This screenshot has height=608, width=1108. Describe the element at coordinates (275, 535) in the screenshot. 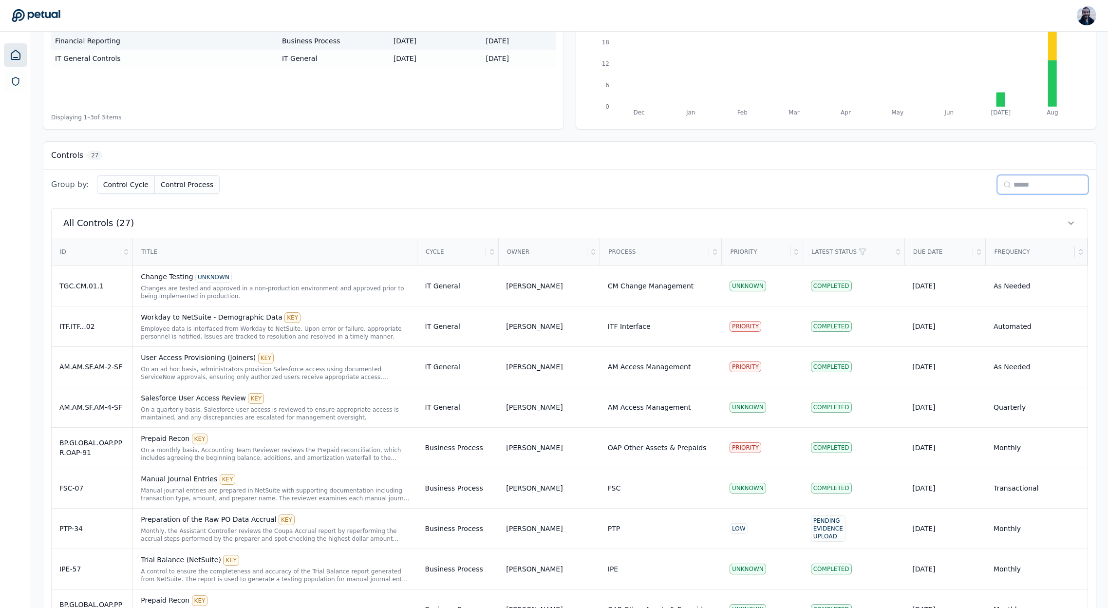

I see `div: Monthly, the Assistant Controller reviews the Coupa Accrual report by reperforming the accrual st...` at that location.